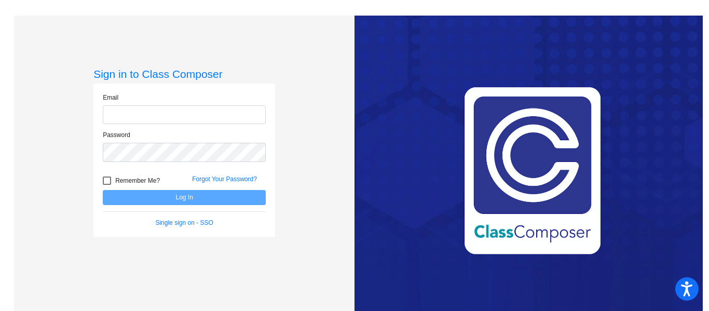 This screenshot has height=311, width=709. Describe the element at coordinates (184, 197) in the screenshot. I see `button: Log In` at that location.